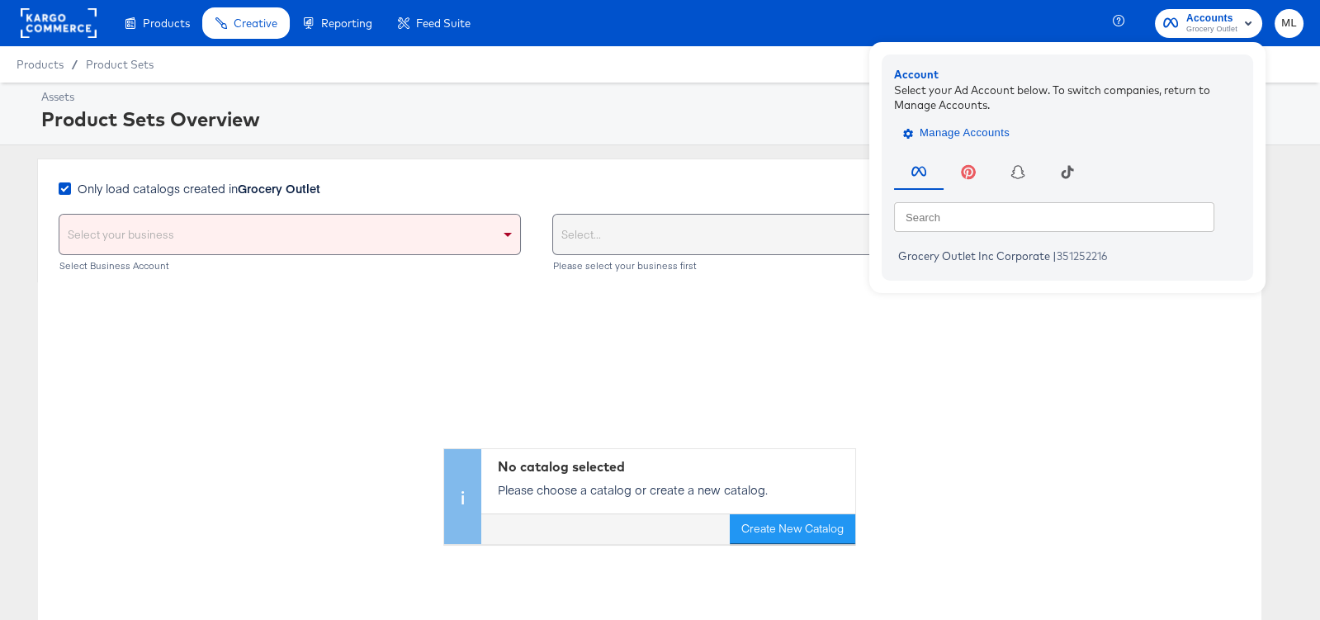 This screenshot has width=1320, height=620. What do you see at coordinates (199, 188) in the screenshot?
I see `span: Only load catalogs created in` at bounding box center [199, 188].